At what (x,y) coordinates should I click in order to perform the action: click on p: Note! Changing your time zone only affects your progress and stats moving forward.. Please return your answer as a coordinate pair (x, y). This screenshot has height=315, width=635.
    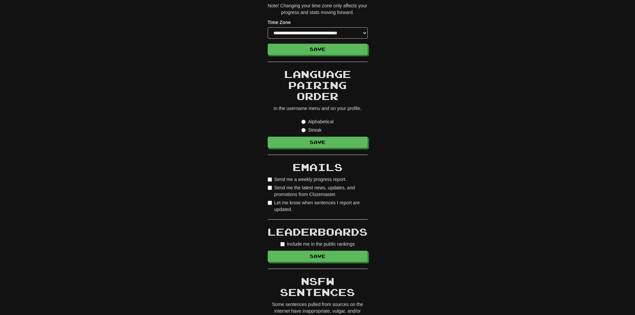
    Looking at the image, I should click on (318, 9).